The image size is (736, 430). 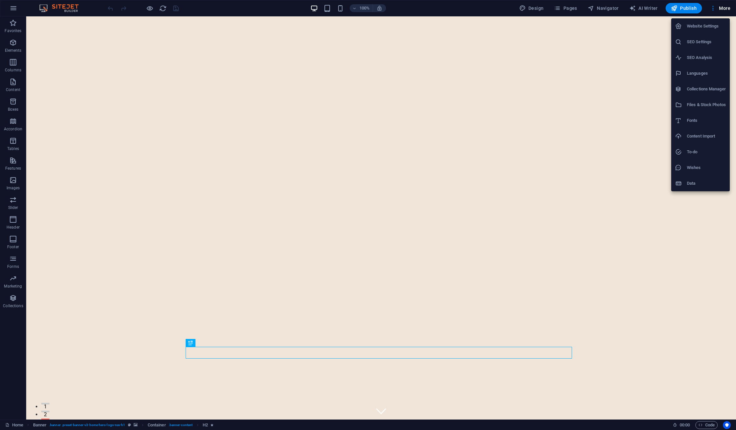 What do you see at coordinates (19, 403) in the screenshot?
I see `button: 3` at bounding box center [19, 403].